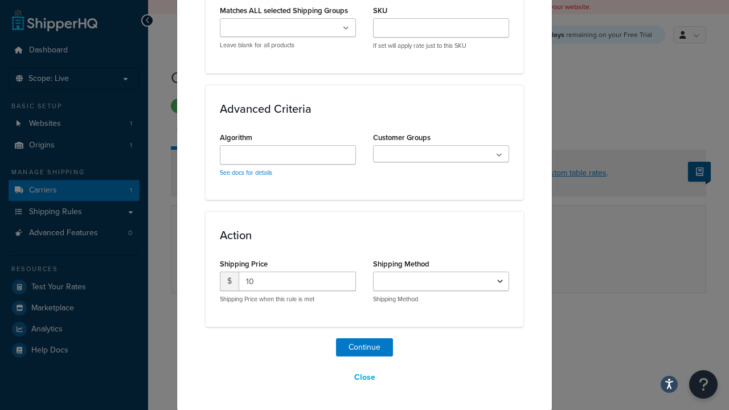 This screenshot has width=729, height=410. What do you see at coordinates (365, 235) in the screenshot?
I see `h3: Action` at bounding box center [365, 235].